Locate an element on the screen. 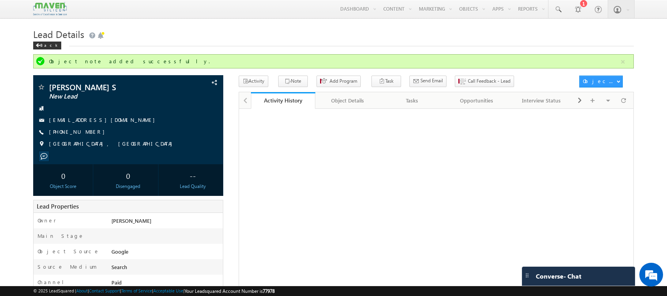 The height and width of the screenshot is (296, 667). a: Back is located at coordinates (49, 44).